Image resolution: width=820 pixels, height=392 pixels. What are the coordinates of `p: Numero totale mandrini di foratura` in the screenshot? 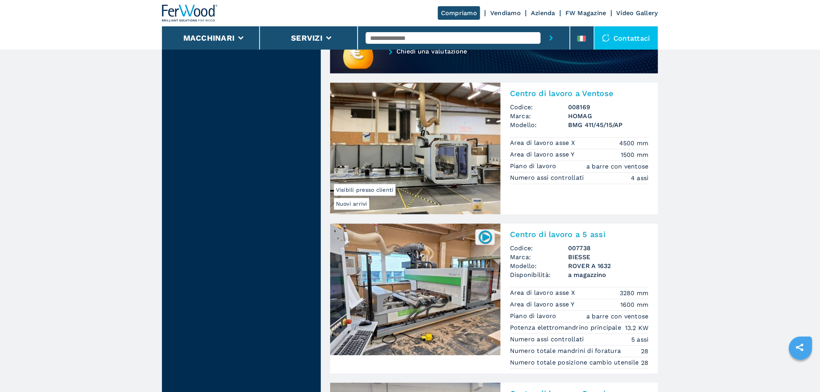 It's located at (567, 351).